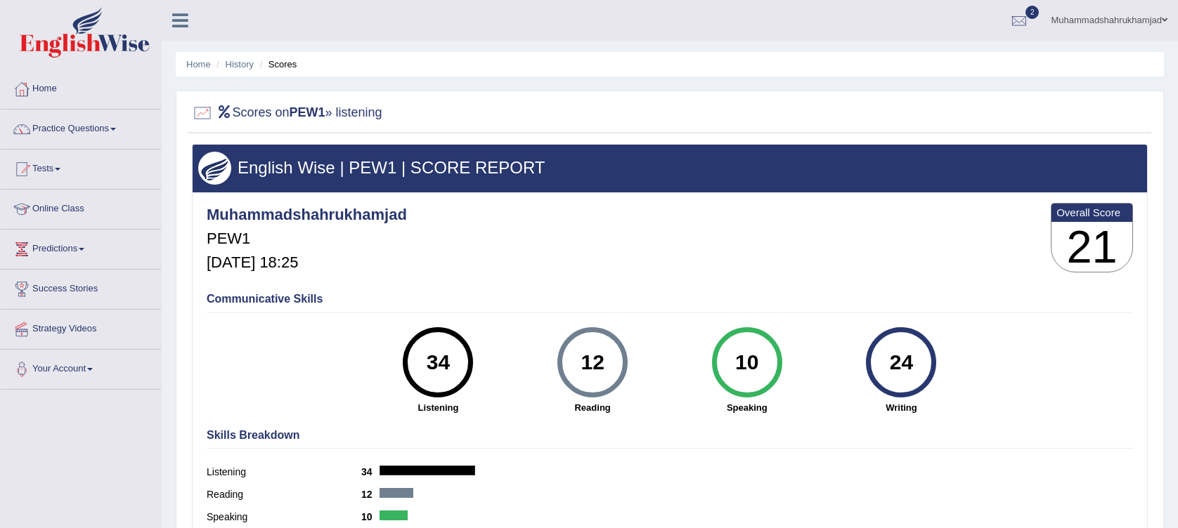 This screenshot has width=1178, height=528. I want to click on b: 10, so click(370, 517).